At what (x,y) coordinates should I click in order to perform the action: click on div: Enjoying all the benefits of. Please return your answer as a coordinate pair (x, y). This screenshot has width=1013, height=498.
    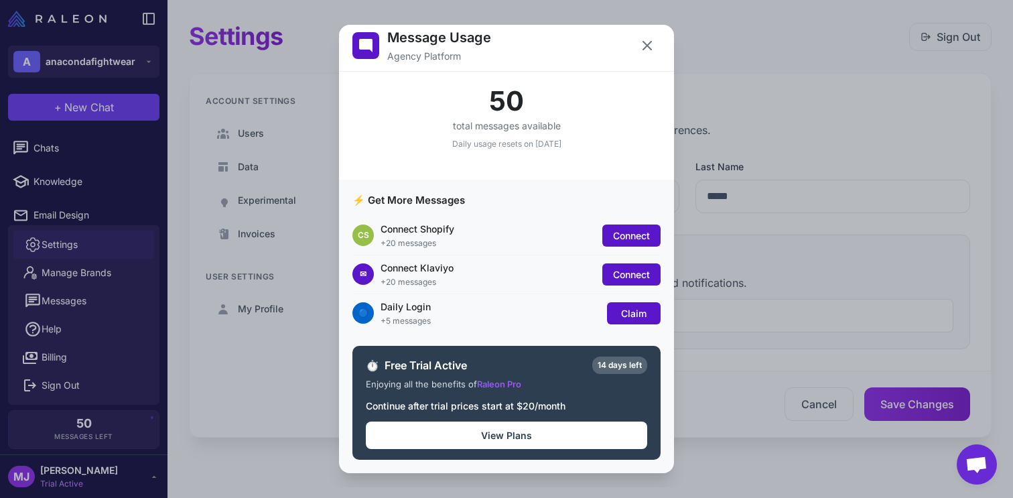
    Looking at the image, I should click on (507, 385).